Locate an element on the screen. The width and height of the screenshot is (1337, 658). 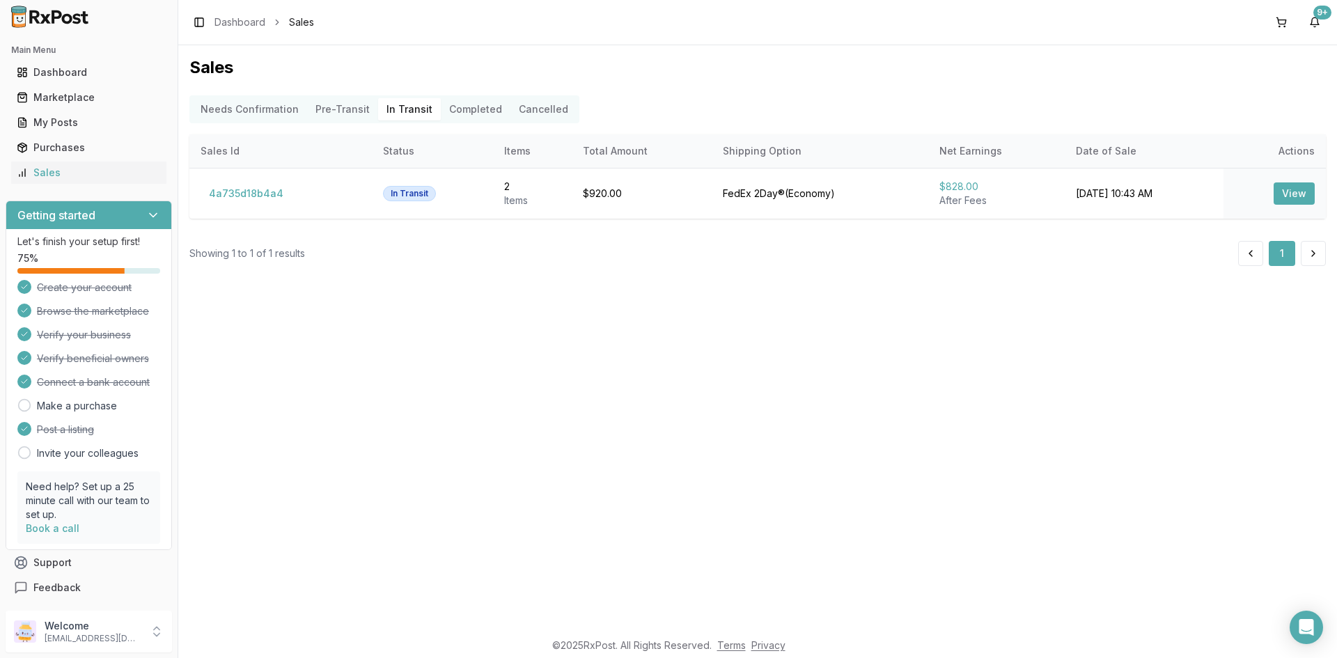
div: Marketplace is located at coordinates (88, 98).